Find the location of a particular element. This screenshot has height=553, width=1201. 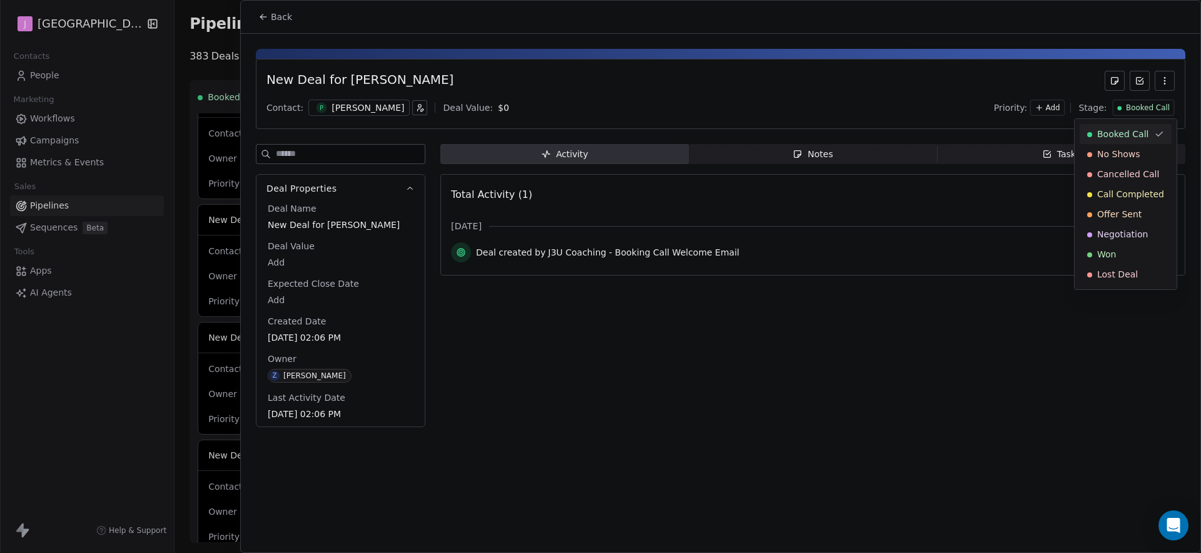

span: Negotiation is located at coordinates (1123, 234).